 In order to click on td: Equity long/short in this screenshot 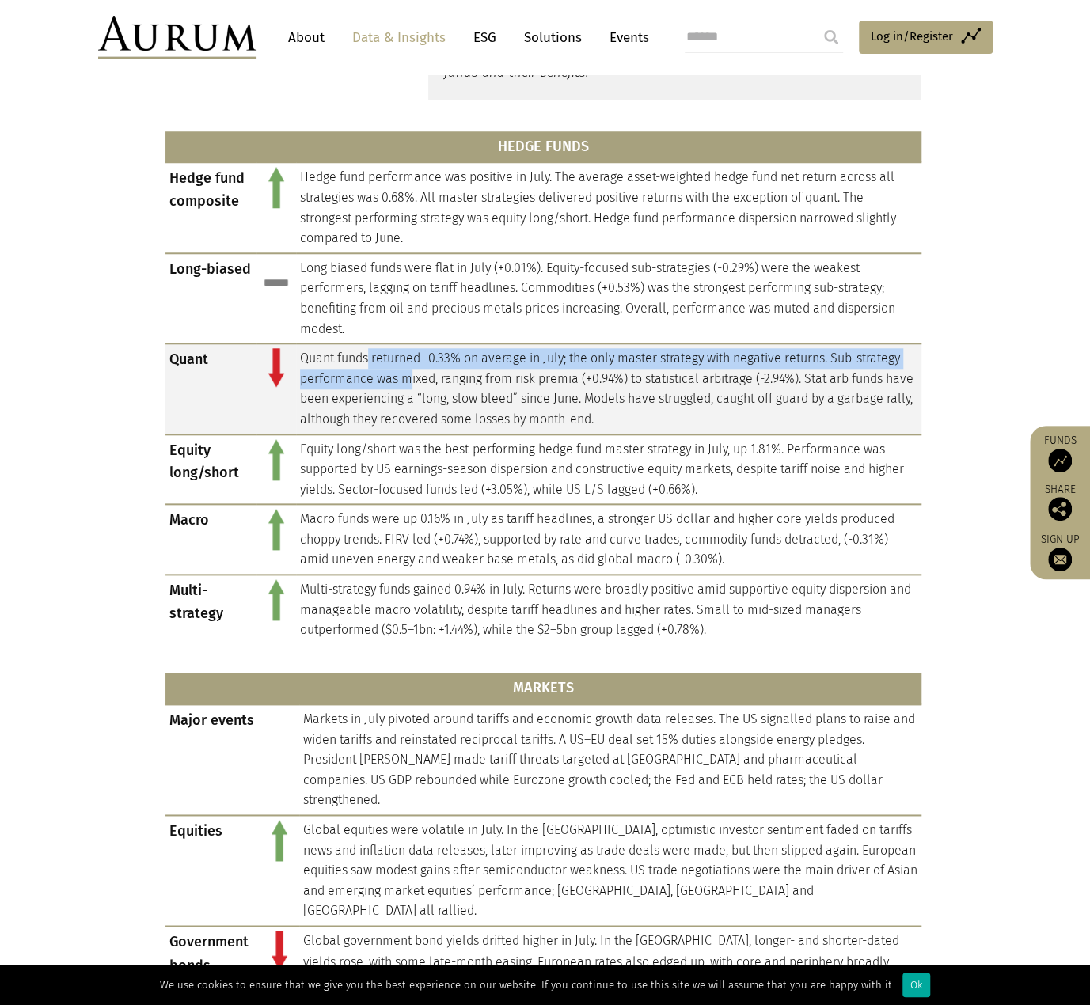, I will do `click(211, 469)`.